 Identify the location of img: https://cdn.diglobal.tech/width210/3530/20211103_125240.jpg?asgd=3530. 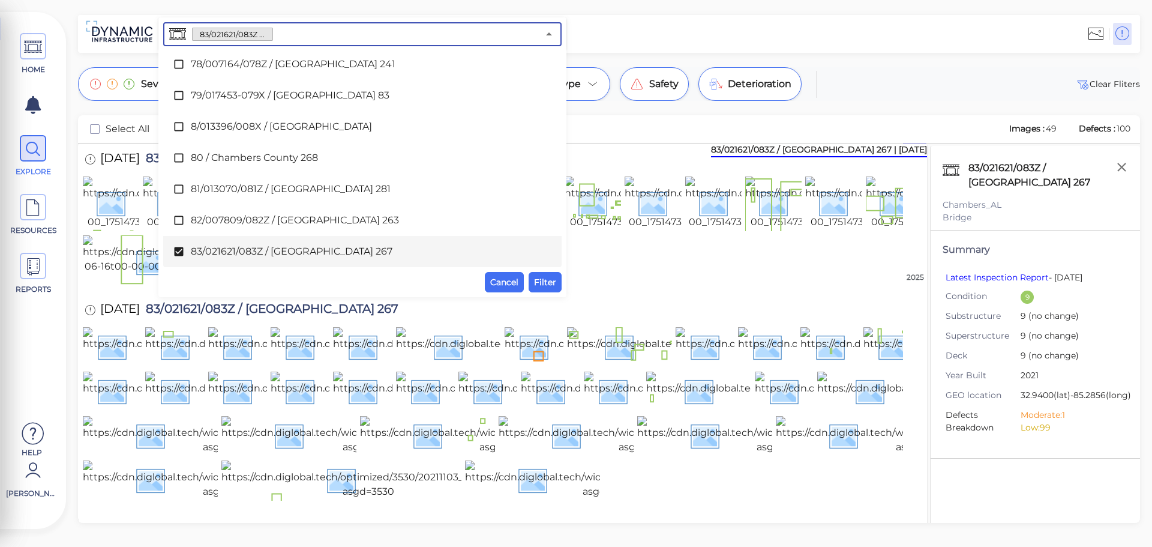
(292, 391).